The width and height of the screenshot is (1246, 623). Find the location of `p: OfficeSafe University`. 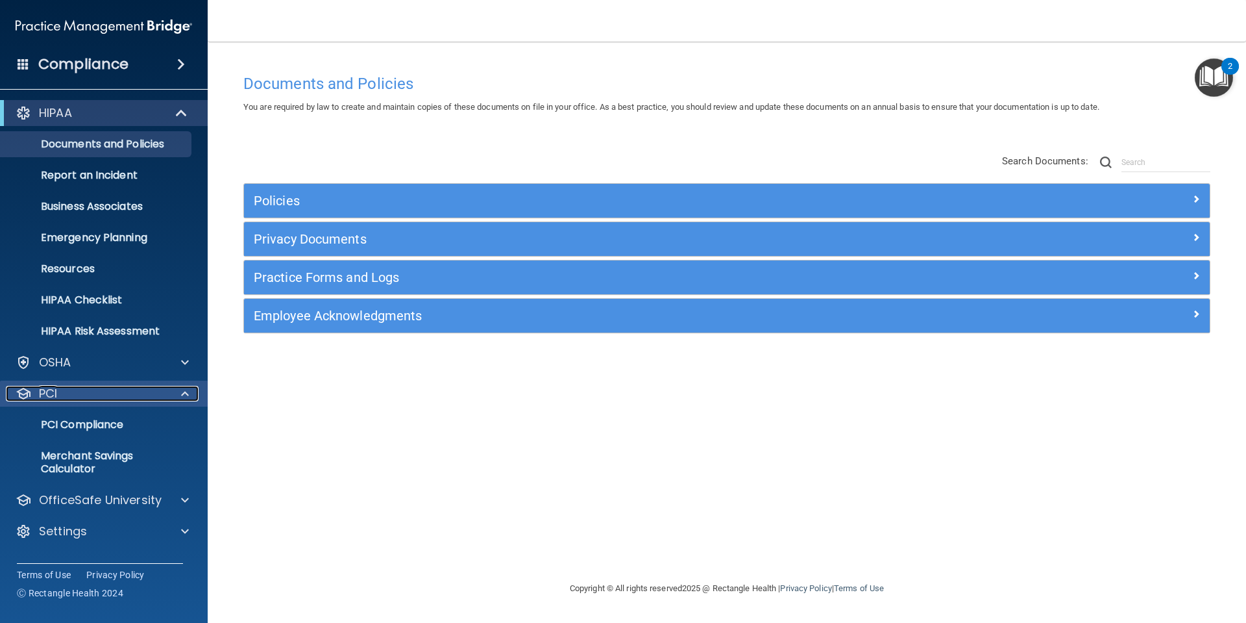

p: OfficeSafe University is located at coordinates (100, 500).